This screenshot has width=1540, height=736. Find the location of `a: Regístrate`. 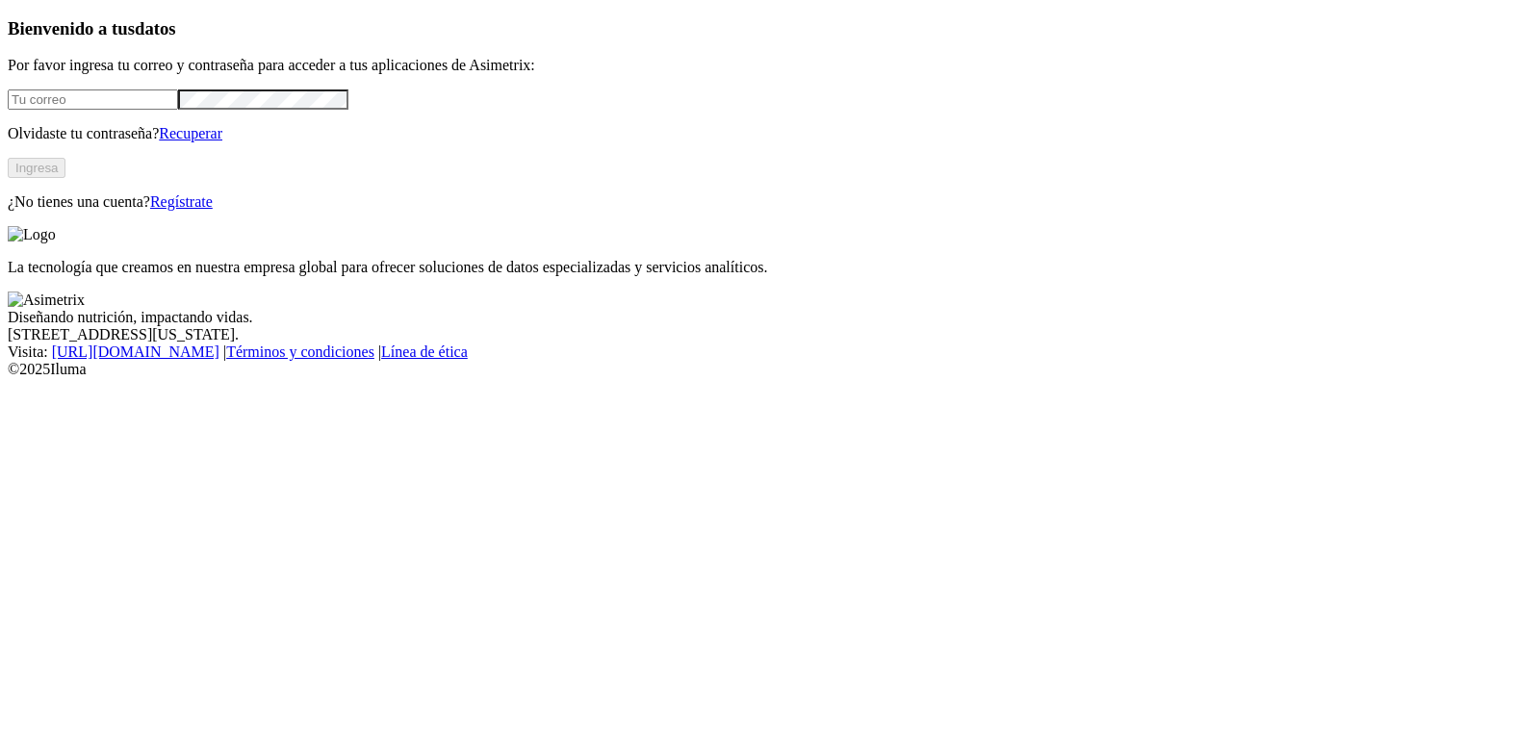

a: Regístrate is located at coordinates (181, 201).